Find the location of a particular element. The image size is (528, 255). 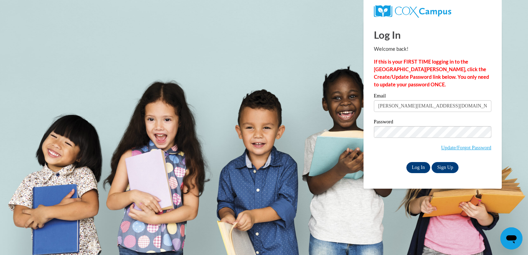

a: Sign Up is located at coordinates (445, 168).